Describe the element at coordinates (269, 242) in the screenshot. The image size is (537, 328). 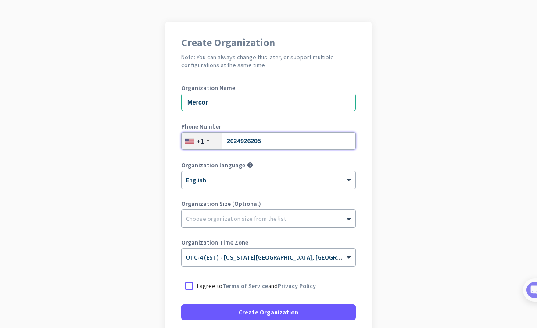
I see `label: Organization Time Zone` at that location.